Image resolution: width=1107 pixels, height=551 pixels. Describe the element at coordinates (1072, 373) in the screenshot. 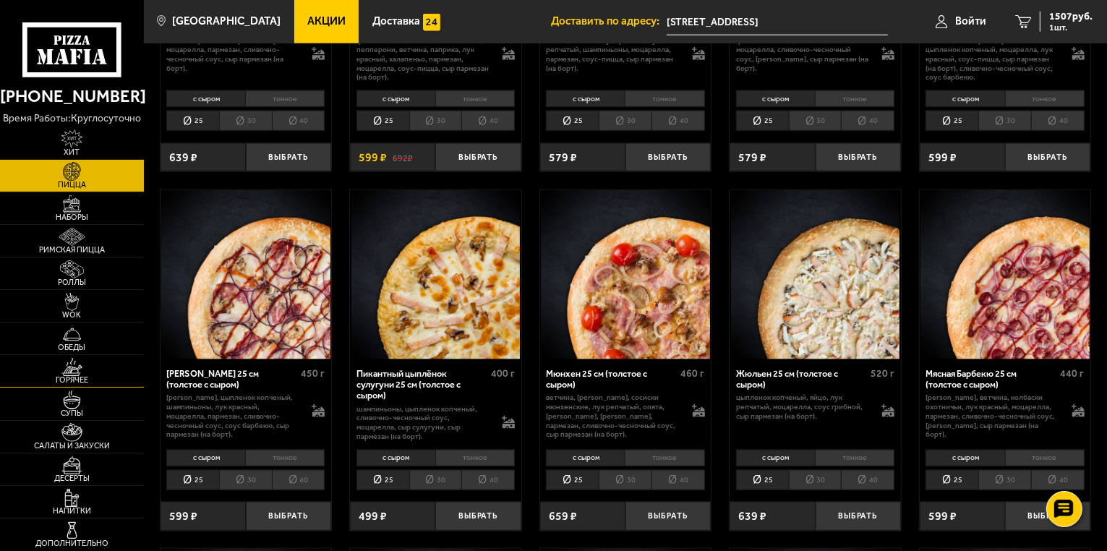

I see `span: 440 г` at that location.